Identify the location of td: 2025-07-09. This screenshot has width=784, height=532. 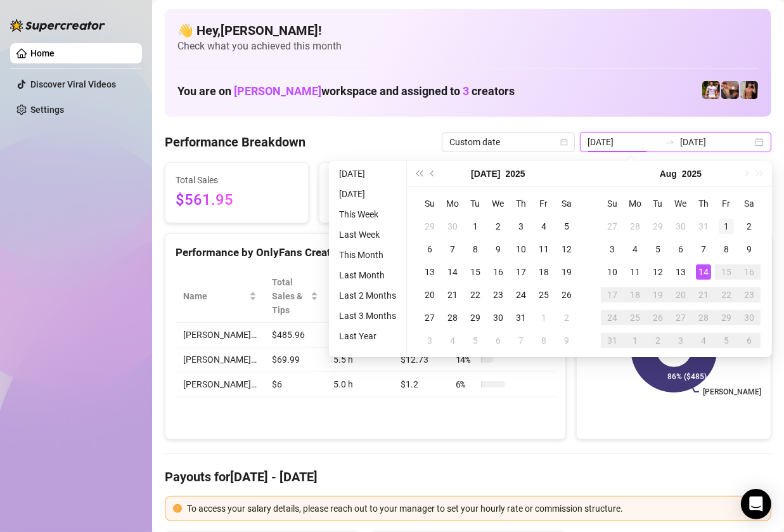
(498, 249).